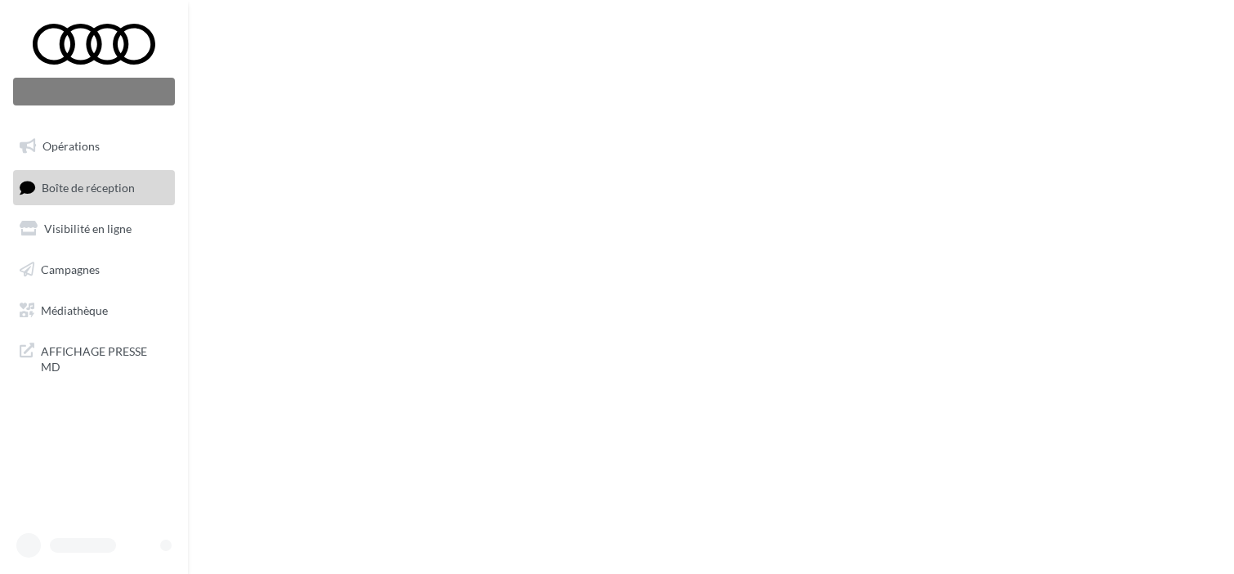 Image resolution: width=1234 pixels, height=574 pixels. What do you see at coordinates (94, 270) in the screenshot?
I see `a: Campagnes` at bounding box center [94, 270].